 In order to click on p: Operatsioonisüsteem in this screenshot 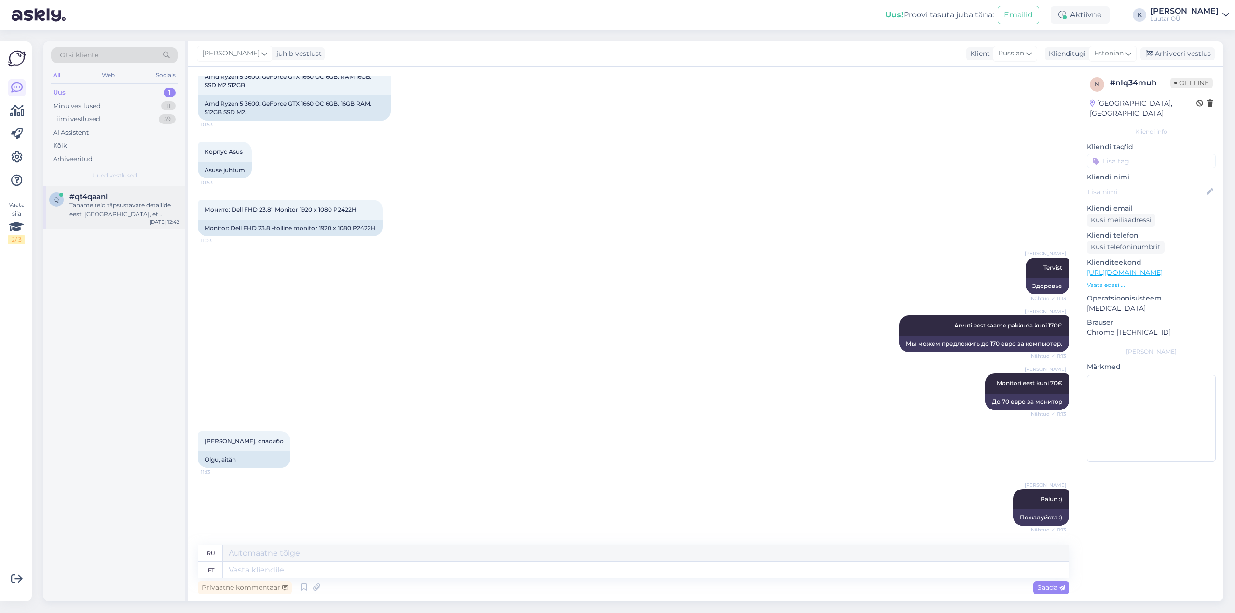, I will do `click(1151, 298)`.